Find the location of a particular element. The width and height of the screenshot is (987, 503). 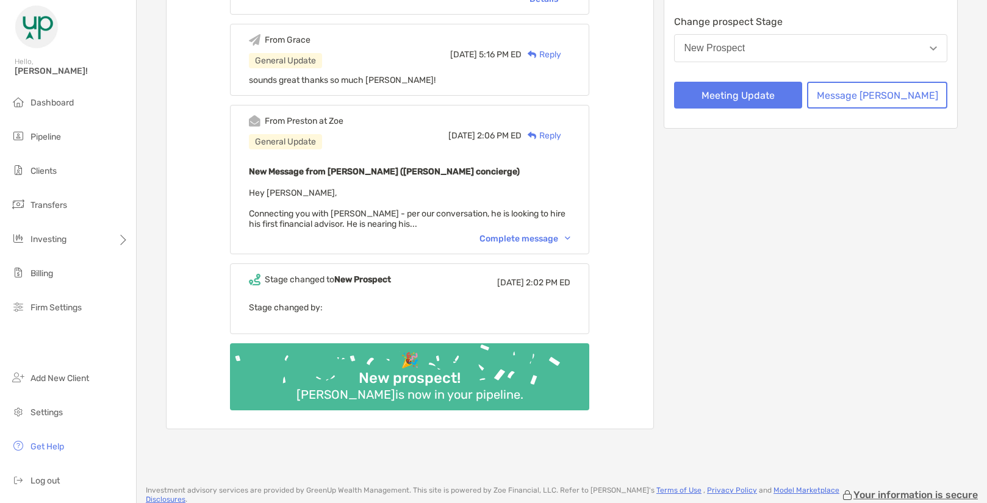

div: Stage changed to is located at coordinates (327, 279).